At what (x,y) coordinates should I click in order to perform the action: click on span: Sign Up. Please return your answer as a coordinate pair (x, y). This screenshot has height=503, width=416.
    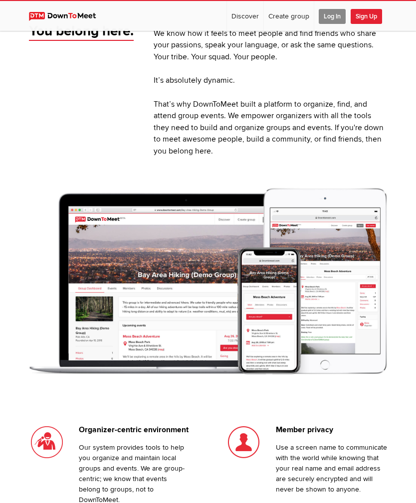
    Looking at the image, I should click on (366, 16).